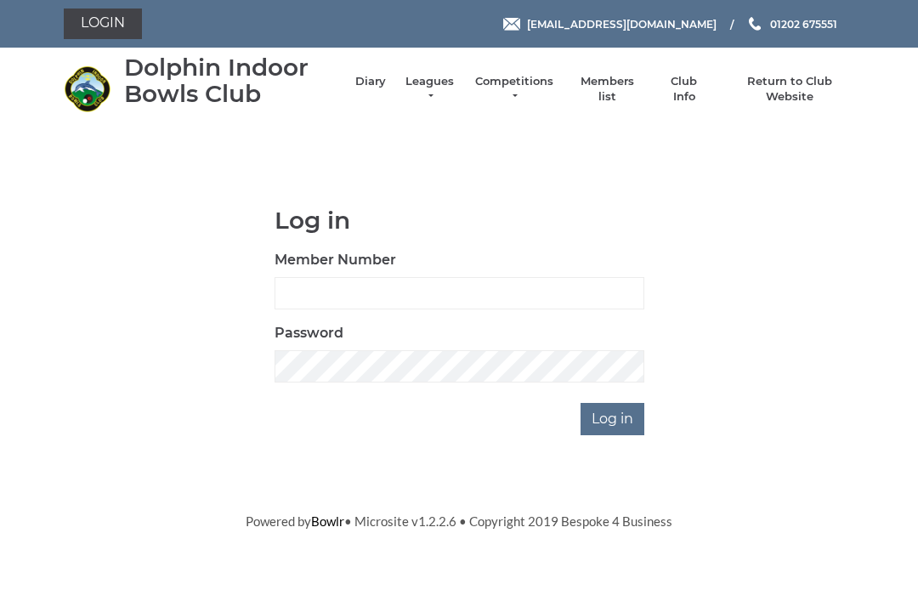 The image size is (918, 601). Describe the element at coordinates (606, 89) in the screenshot. I see `a: Members list` at that location.